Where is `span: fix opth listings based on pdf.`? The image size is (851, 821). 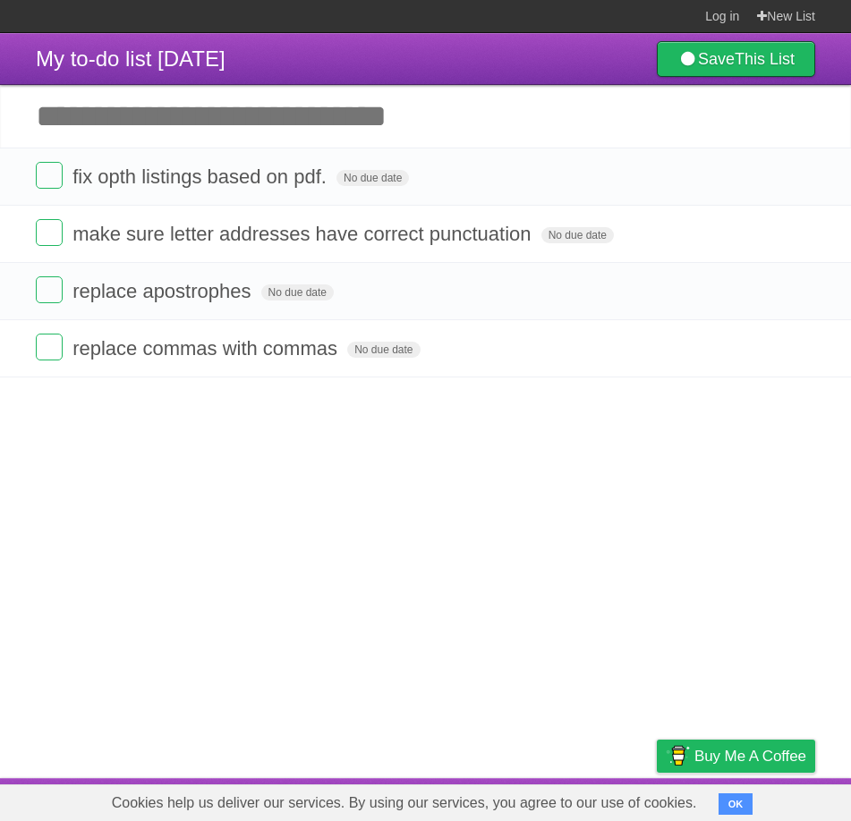
span: fix opth listings based on pdf. is located at coordinates (201, 176).